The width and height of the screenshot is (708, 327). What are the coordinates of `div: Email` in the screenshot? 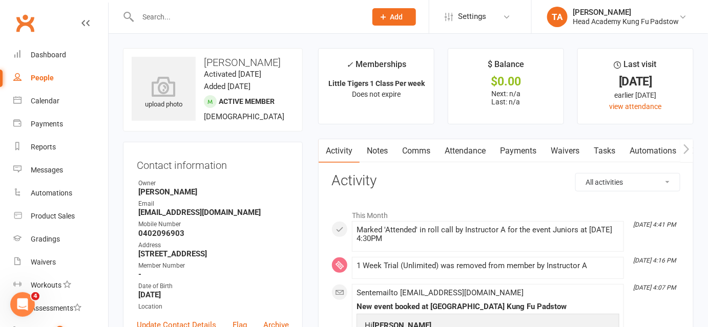 It's located at (214, 204).